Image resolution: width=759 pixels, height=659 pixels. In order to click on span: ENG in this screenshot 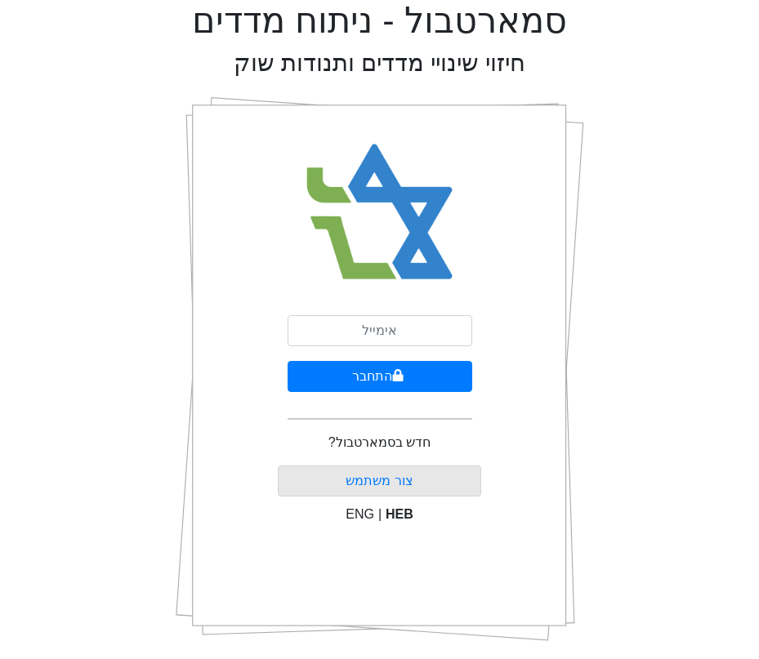, I will do `click(359, 514)`.